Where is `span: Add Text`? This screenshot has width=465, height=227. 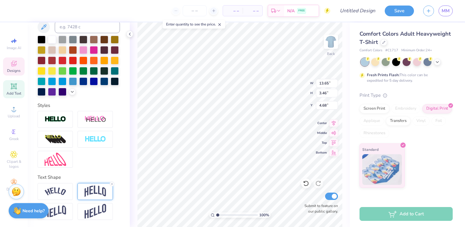 span: Add Text is located at coordinates (14, 94).